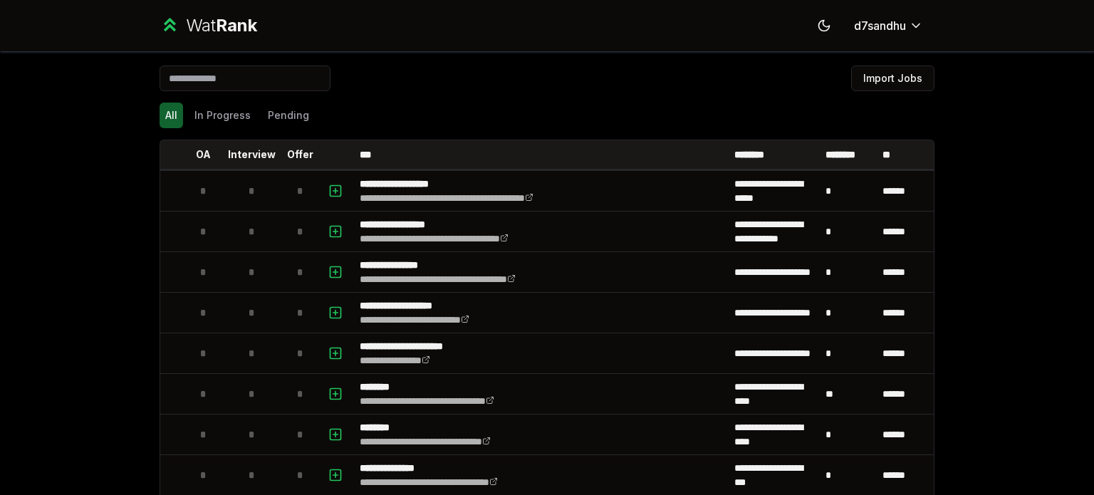 The image size is (1094, 495). What do you see at coordinates (171, 115) in the screenshot?
I see `button: All` at bounding box center [171, 115].